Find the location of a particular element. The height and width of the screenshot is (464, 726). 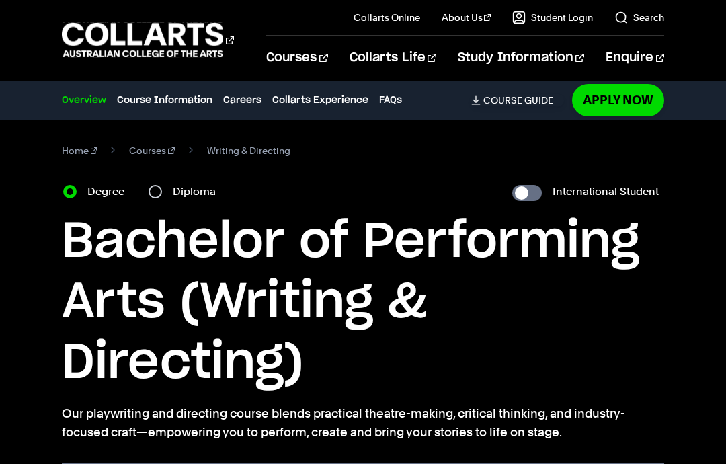

a: Collarts Online is located at coordinates (387, 17).